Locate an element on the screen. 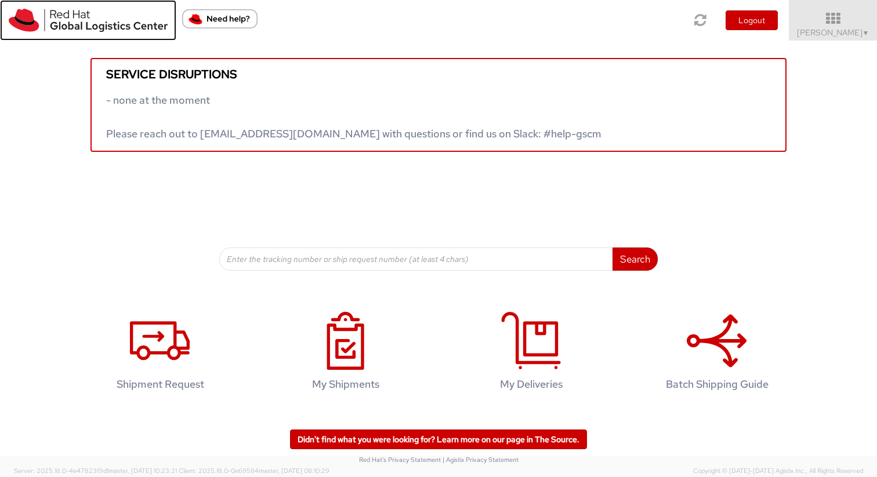 The height and width of the screenshot is (477, 877). h4: Shipment Request is located at coordinates (160, 384).